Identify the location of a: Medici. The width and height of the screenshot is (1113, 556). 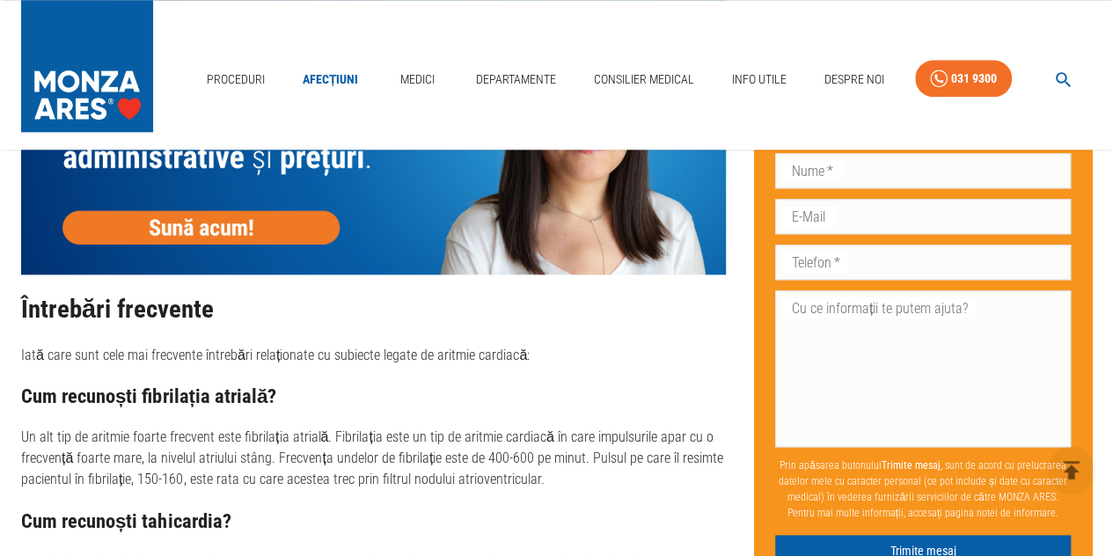
(417, 79).